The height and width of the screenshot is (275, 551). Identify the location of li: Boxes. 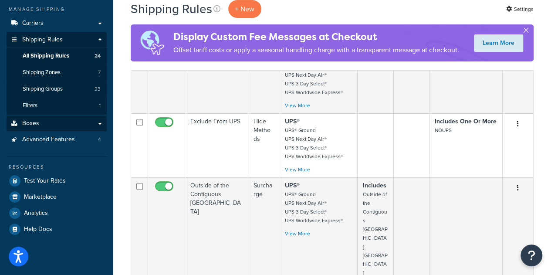
(57, 123).